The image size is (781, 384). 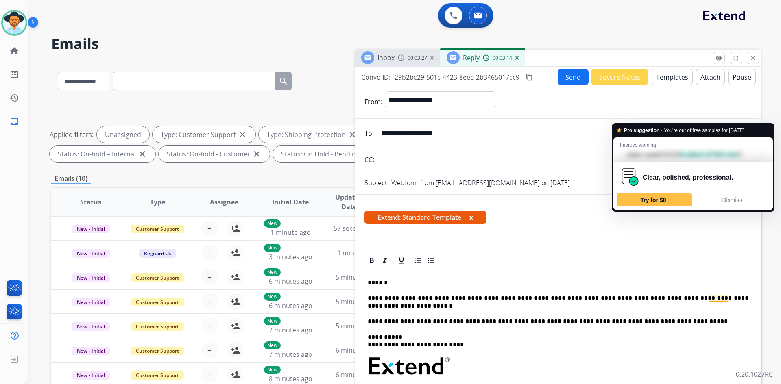 What do you see at coordinates (386, 58) in the screenshot?
I see `span: Inbox` at bounding box center [386, 58].